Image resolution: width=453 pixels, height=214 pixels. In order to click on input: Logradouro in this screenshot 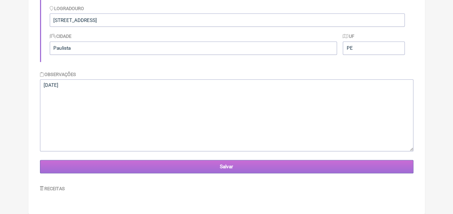, I will do `click(227, 20)`.